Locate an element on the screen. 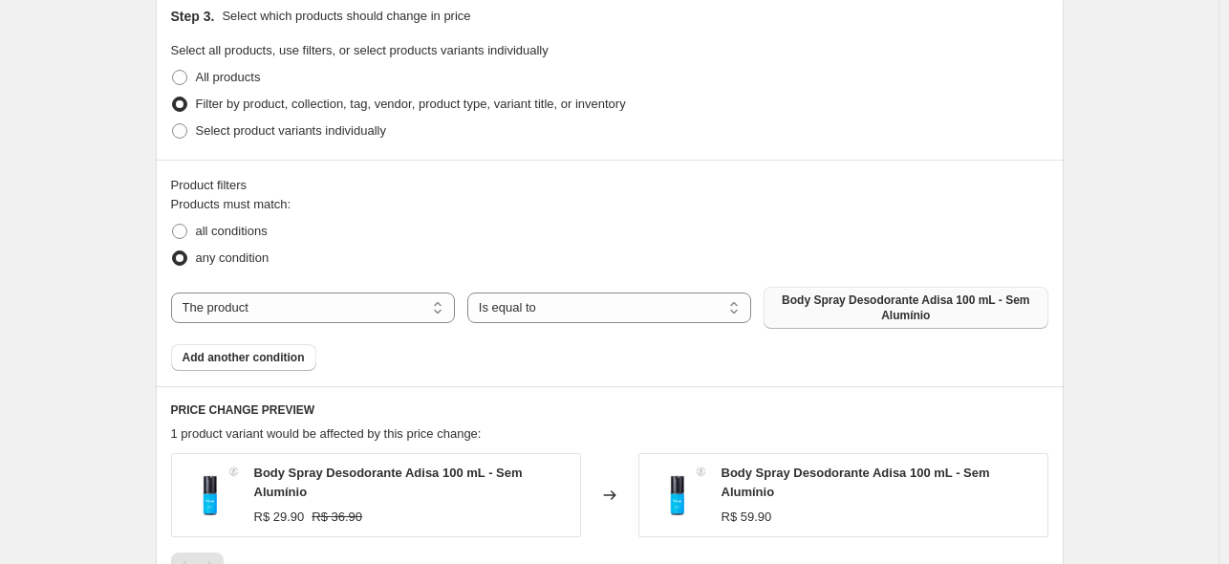 Image resolution: width=1229 pixels, height=564 pixels. span: any condition is located at coordinates (232, 257).